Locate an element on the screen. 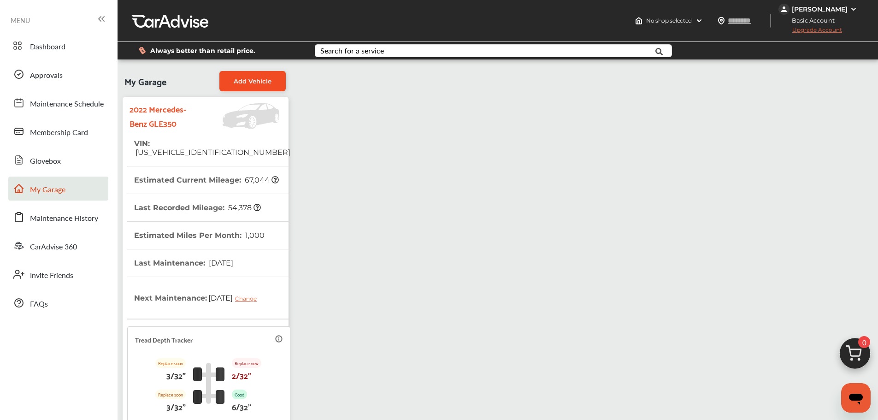 This screenshot has height=420, width=878. a: Membership Card is located at coordinates (58, 131).